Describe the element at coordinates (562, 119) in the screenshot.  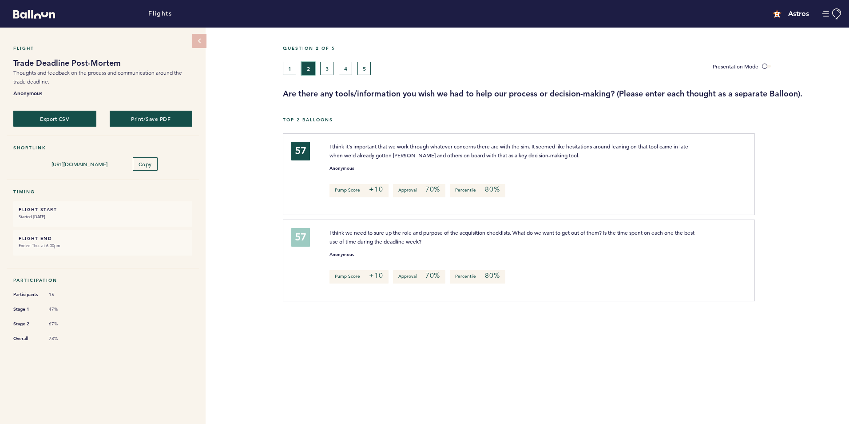
I see `h5: Top 2 Balloons` at that location.